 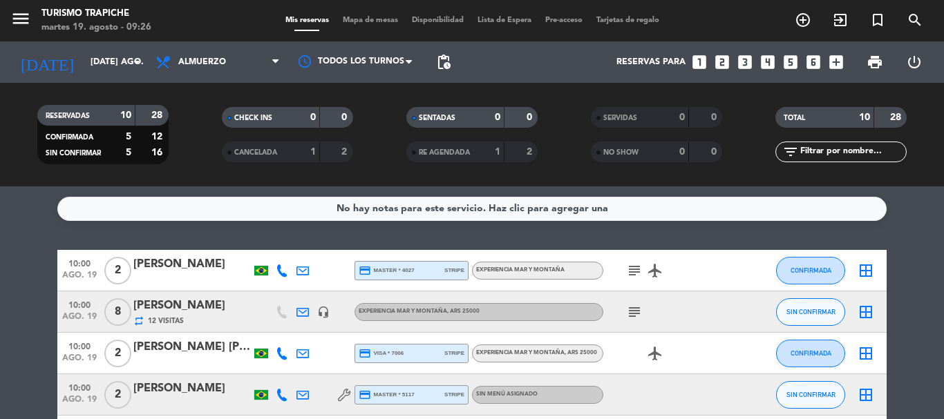 What do you see at coordinates (386, 395) in the screenshot?
I see `span: master * 5117` at bounding box center [386, 395].